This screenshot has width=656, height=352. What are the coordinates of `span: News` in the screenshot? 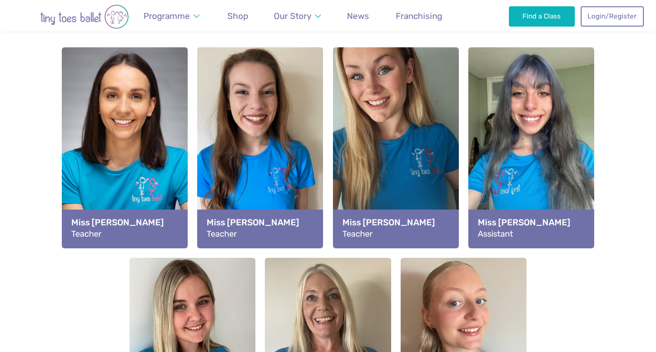 It's located at (358, 16).